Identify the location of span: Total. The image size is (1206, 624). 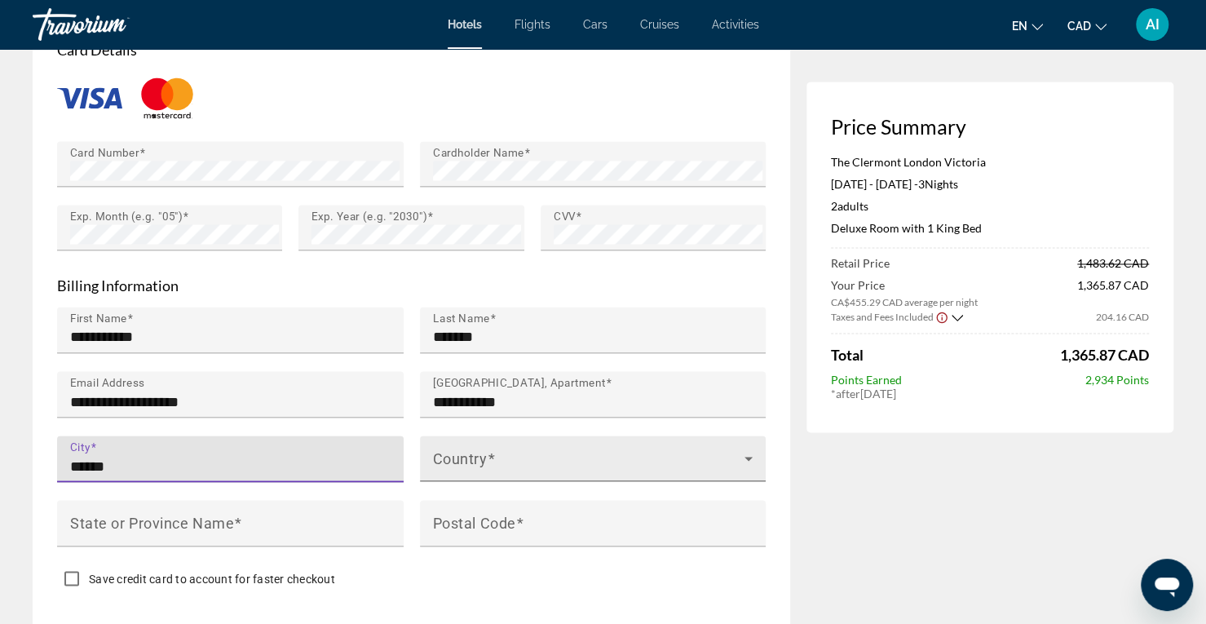
(847, 355).